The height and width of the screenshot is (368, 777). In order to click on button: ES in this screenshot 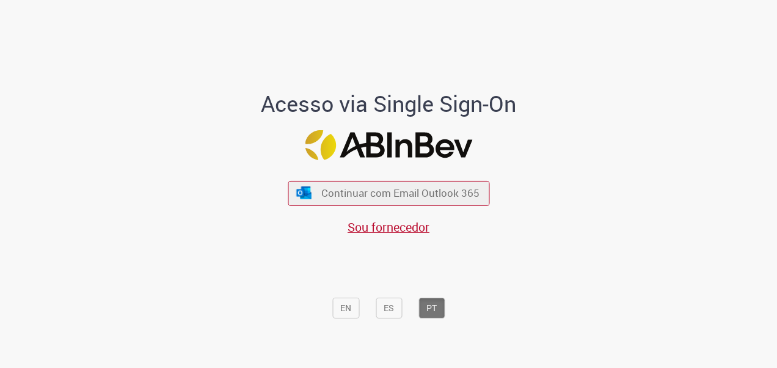, I will do `click(388, 308)`.